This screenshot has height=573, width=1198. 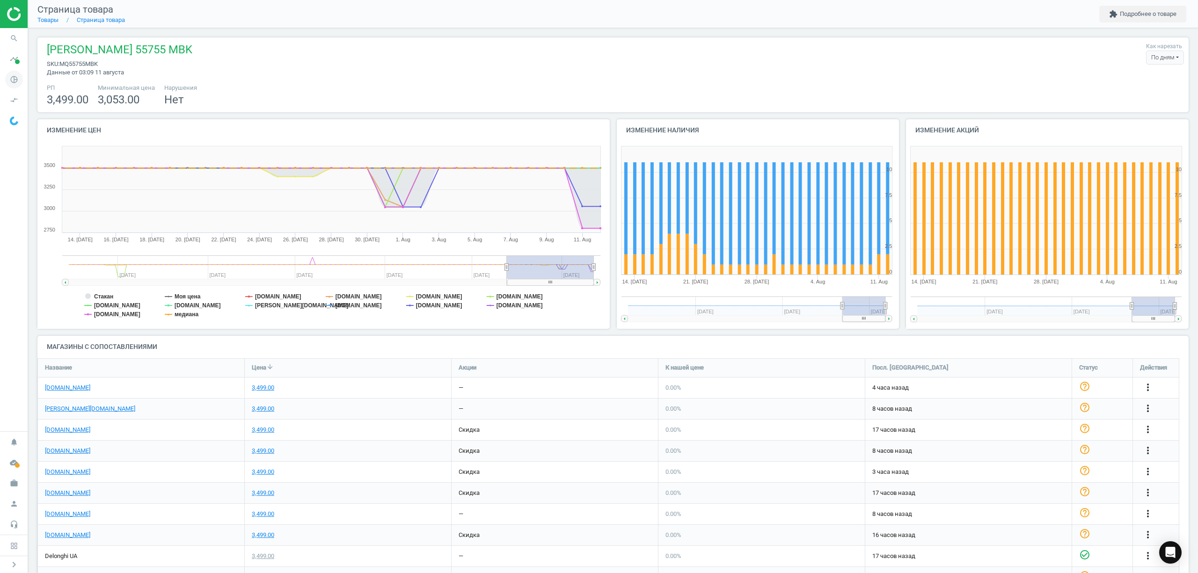 I want to click on img: wGWNvw8QSZomAAAAABJRU5ErkJggg==, so click(x=14, y=121).